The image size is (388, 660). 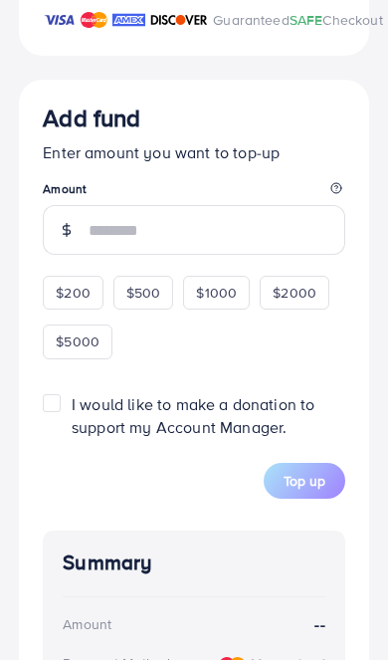 What do you see at coordinates (295, 293) in the screenshot?
I see `span: $2000` at bounding box center [295, 293].